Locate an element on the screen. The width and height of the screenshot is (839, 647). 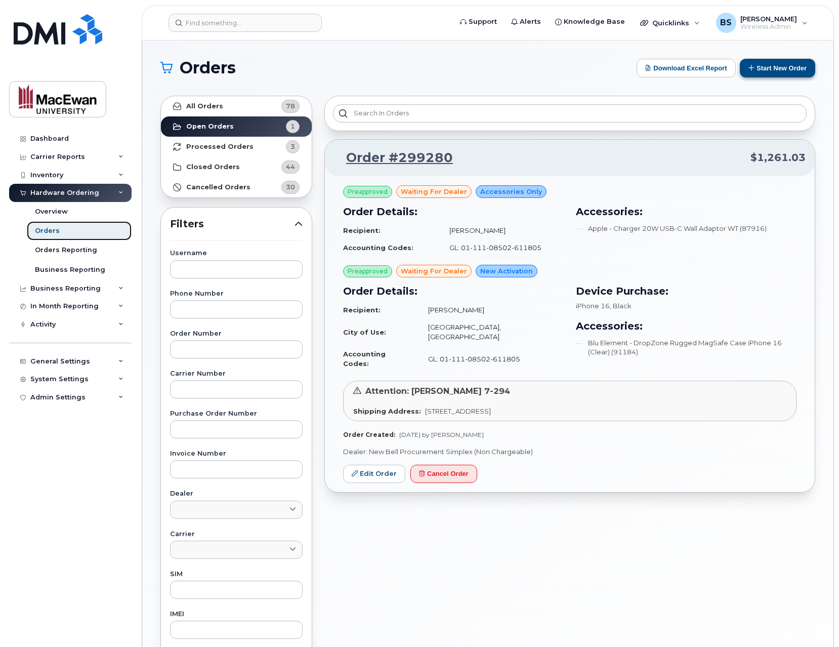
label: SIM is located at coordinates (236, 574).